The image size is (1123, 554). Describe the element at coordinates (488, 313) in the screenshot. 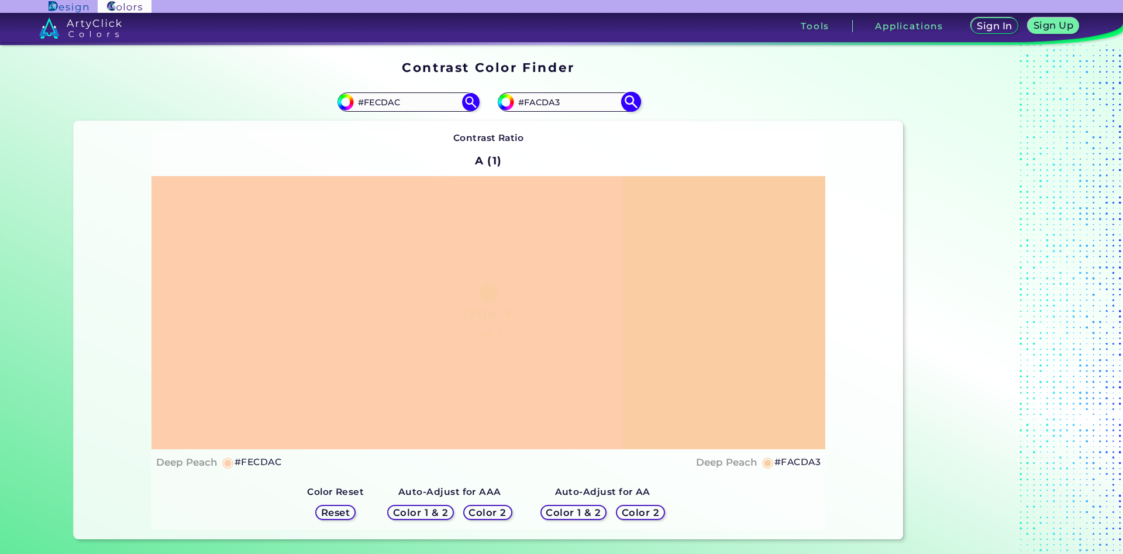

I see `h1: Title ✗` at that location.